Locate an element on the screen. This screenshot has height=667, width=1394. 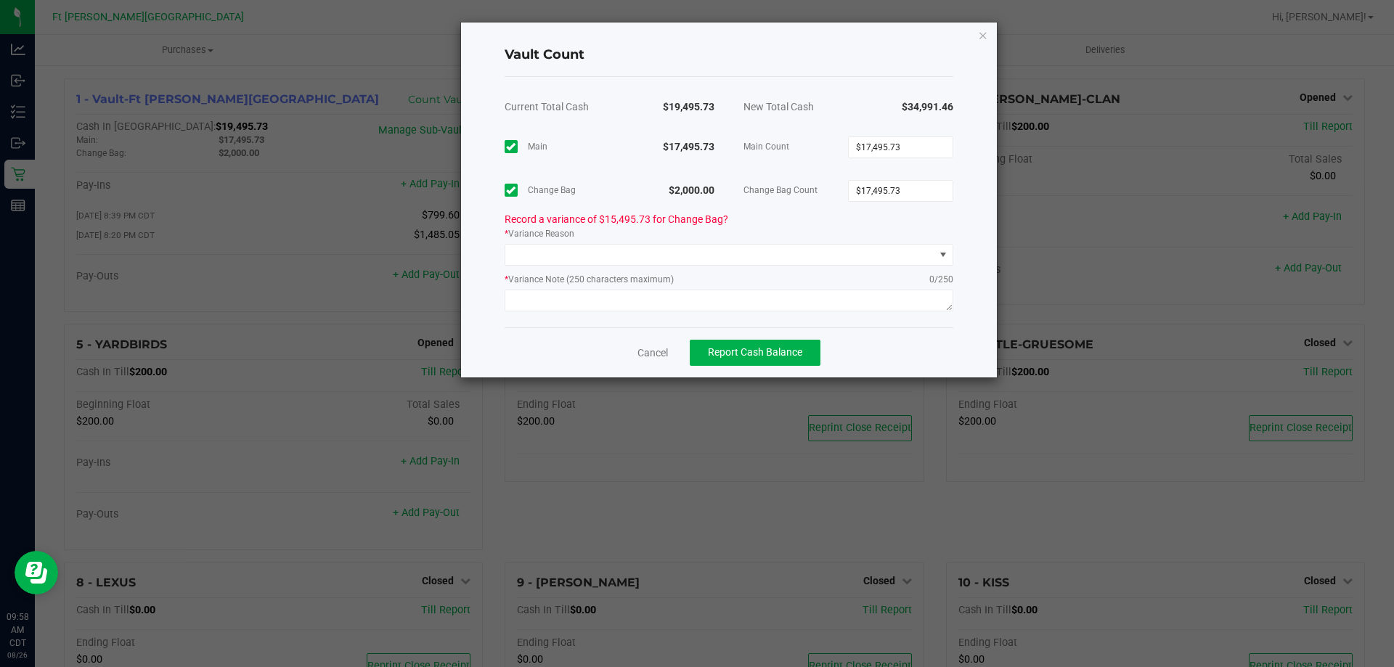
h4: Vault Count is located at coordinates (729, 55).